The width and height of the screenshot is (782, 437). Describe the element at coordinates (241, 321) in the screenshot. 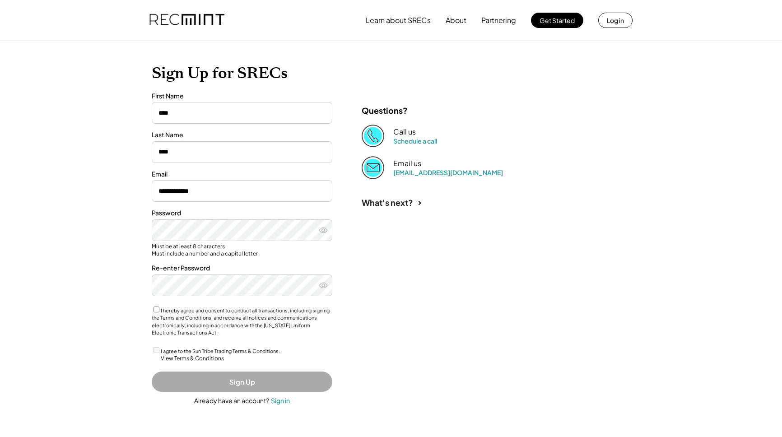

I see `label: I hereby agree and consent to conduct all transactions, including signing the Terms and Condition...` at that location.